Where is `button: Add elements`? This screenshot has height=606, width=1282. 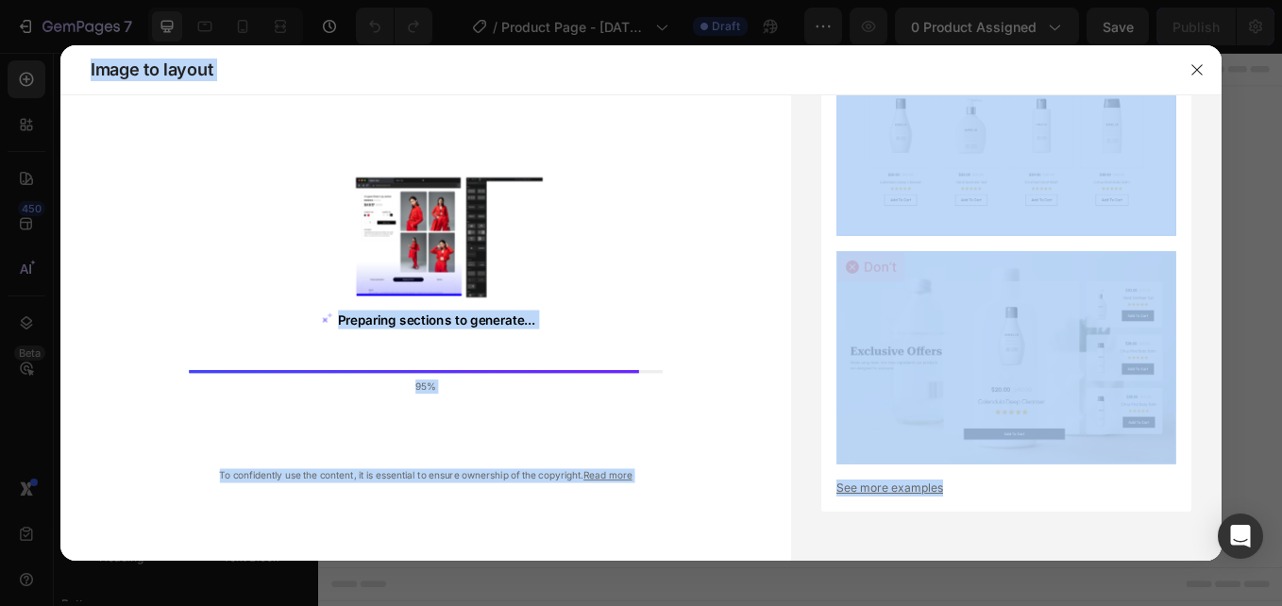
button: Add elements is located at coordinates (636, 387).